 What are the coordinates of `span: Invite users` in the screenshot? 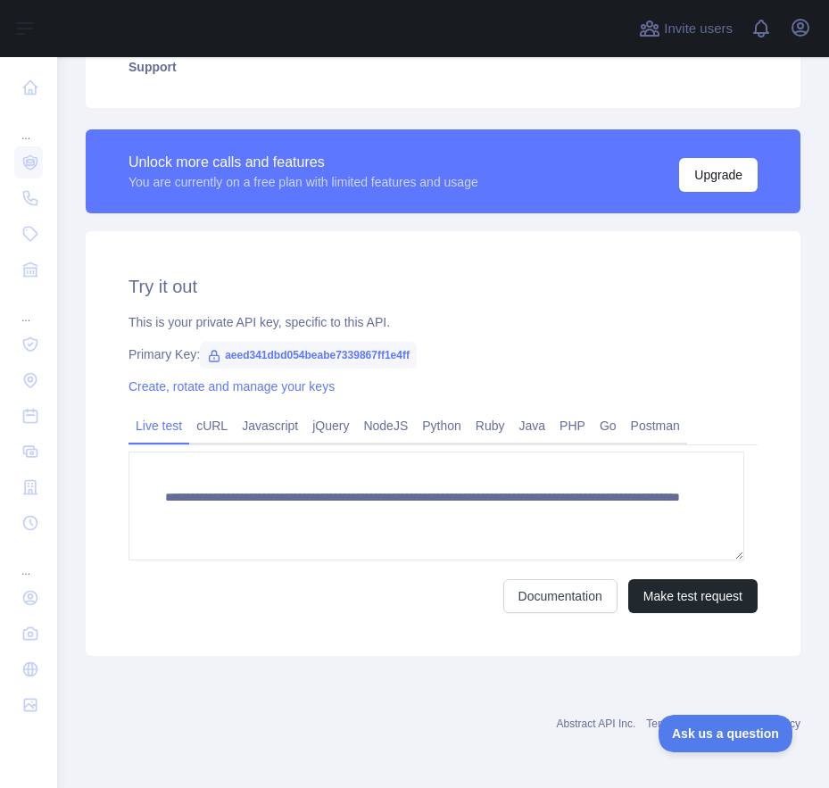 It's located at (698, 29).